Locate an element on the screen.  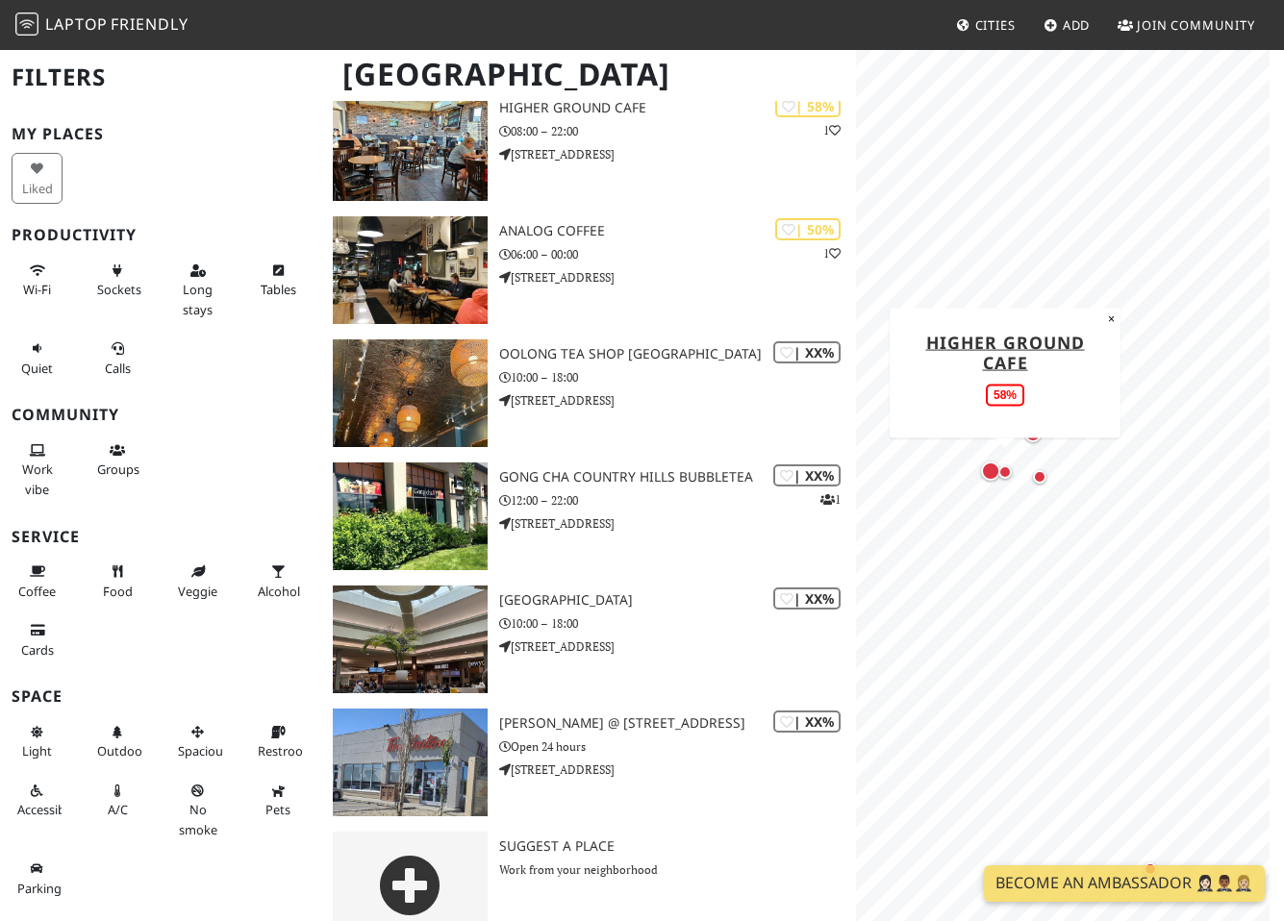
img: Higher Ground Cafe is located at coordinates (410, 147).